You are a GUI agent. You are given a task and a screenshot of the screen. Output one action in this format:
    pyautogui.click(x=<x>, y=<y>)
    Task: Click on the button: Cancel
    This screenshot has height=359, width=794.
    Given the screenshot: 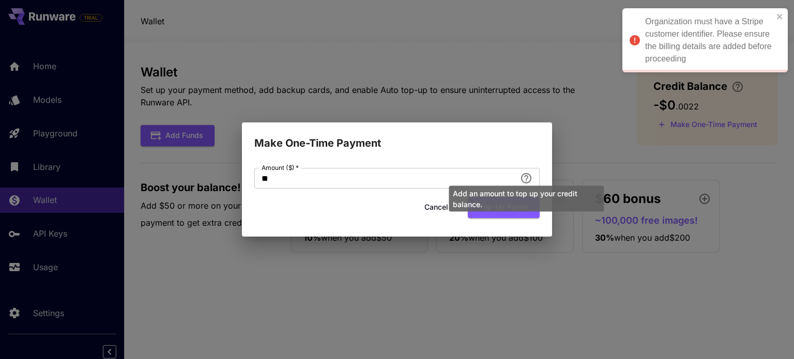 What is the action you would take?
    pyautogui.click(x=436, y=207)
    